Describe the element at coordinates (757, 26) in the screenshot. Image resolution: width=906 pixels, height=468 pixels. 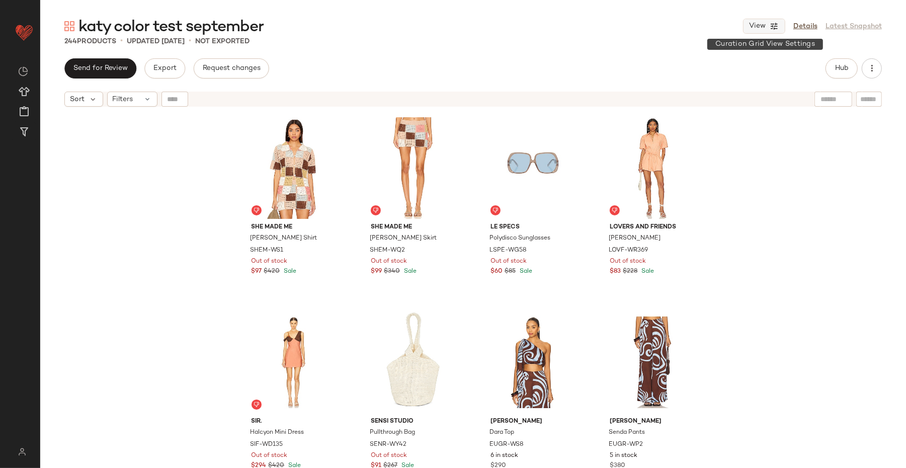
I see `span: View` at that location.